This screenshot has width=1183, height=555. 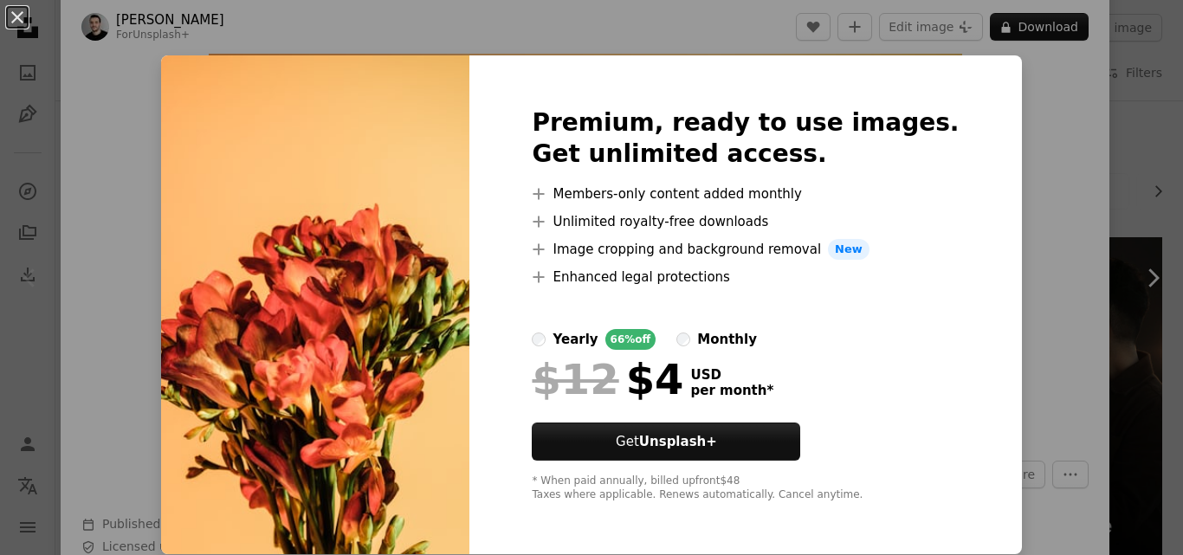 I want to click on li: Enhanced legal protections, so click(x=745, y=277).